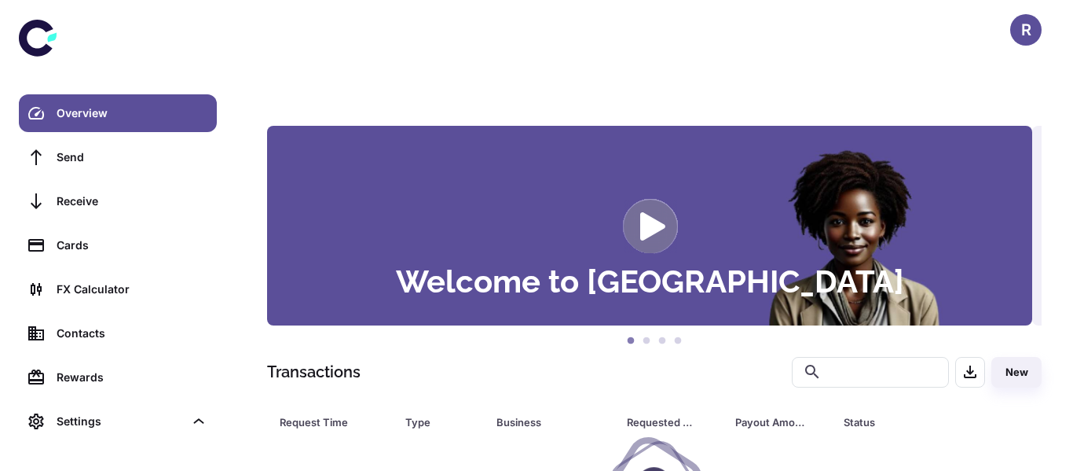 This screenshot has width=1073, height=471. Describe the element at coordinates (313, 372) in the screenshot. I see `h1: Transactions` at that location.